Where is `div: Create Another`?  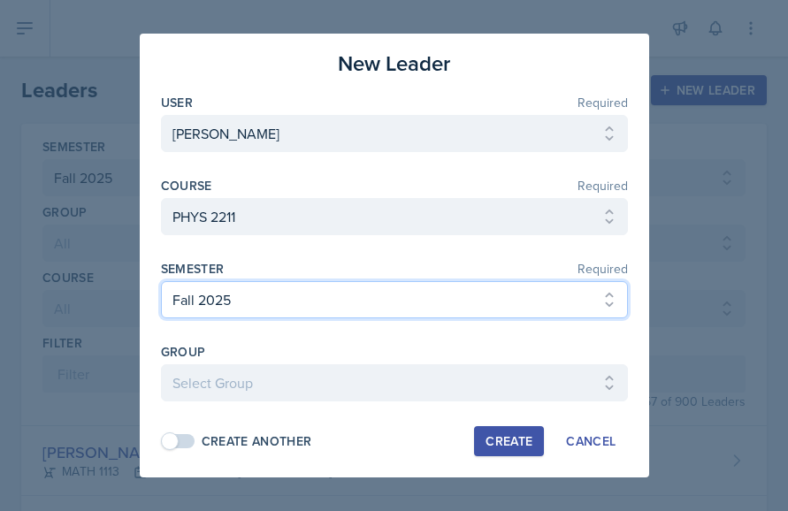
div: Create Another is located at coordinates (257, 442).